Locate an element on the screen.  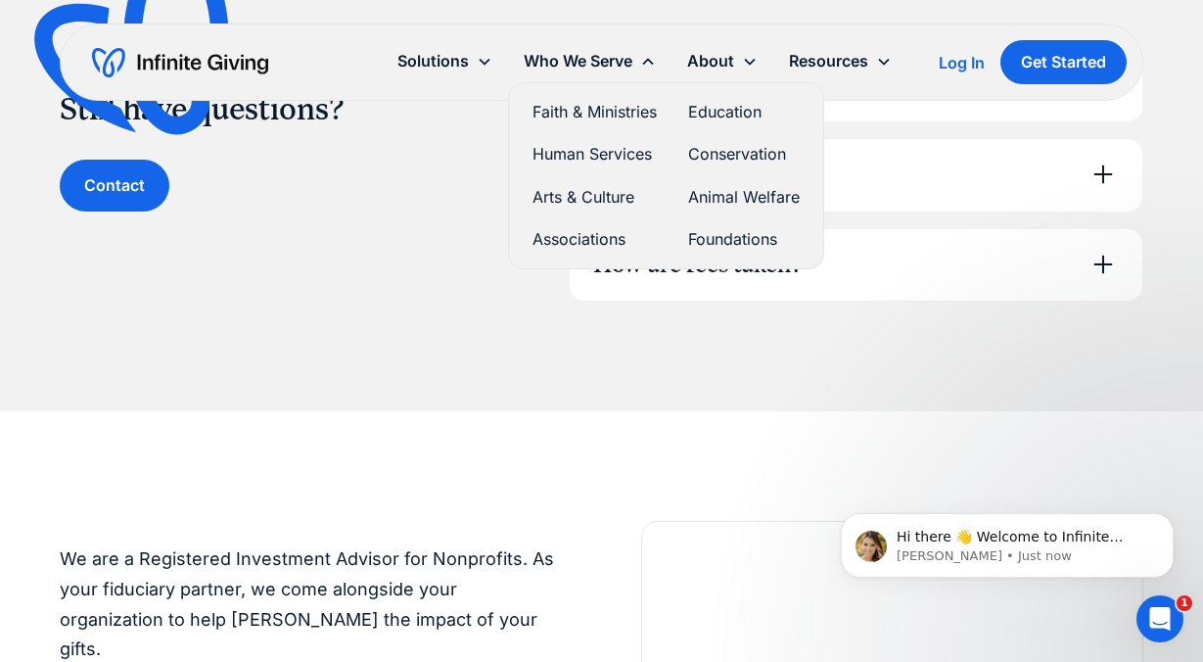
span: 1 is located at coordinates (1184, 603).